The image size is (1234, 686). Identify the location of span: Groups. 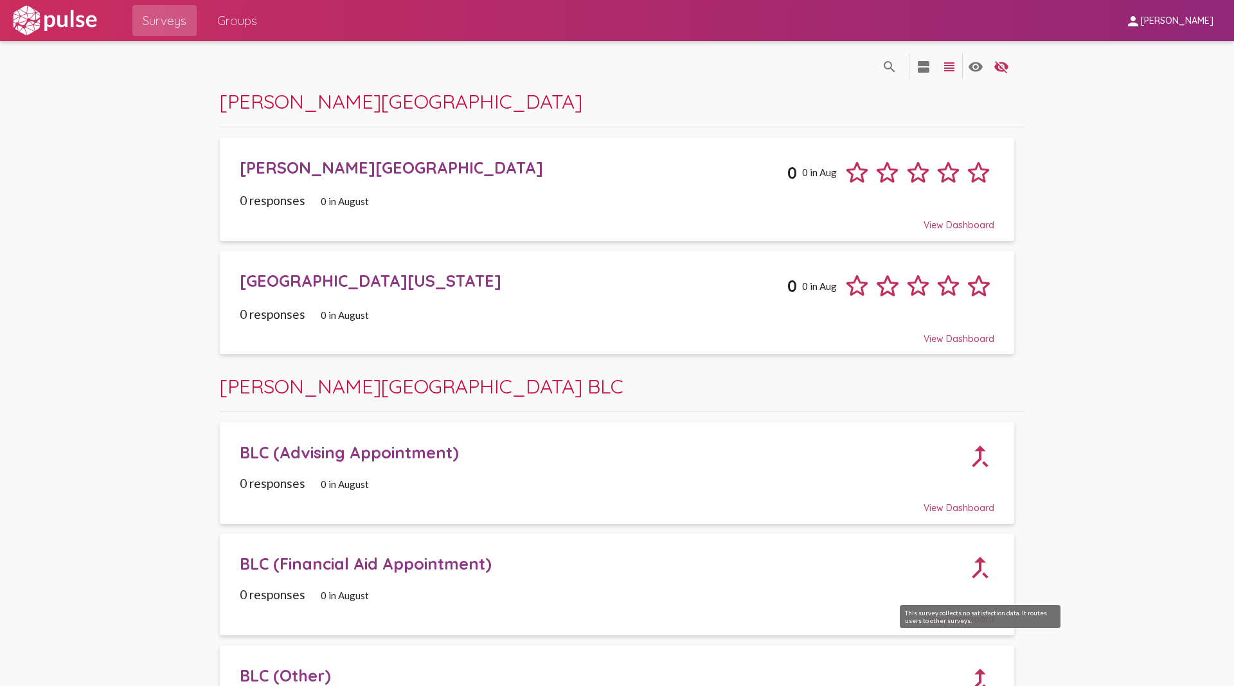
(237, 21).